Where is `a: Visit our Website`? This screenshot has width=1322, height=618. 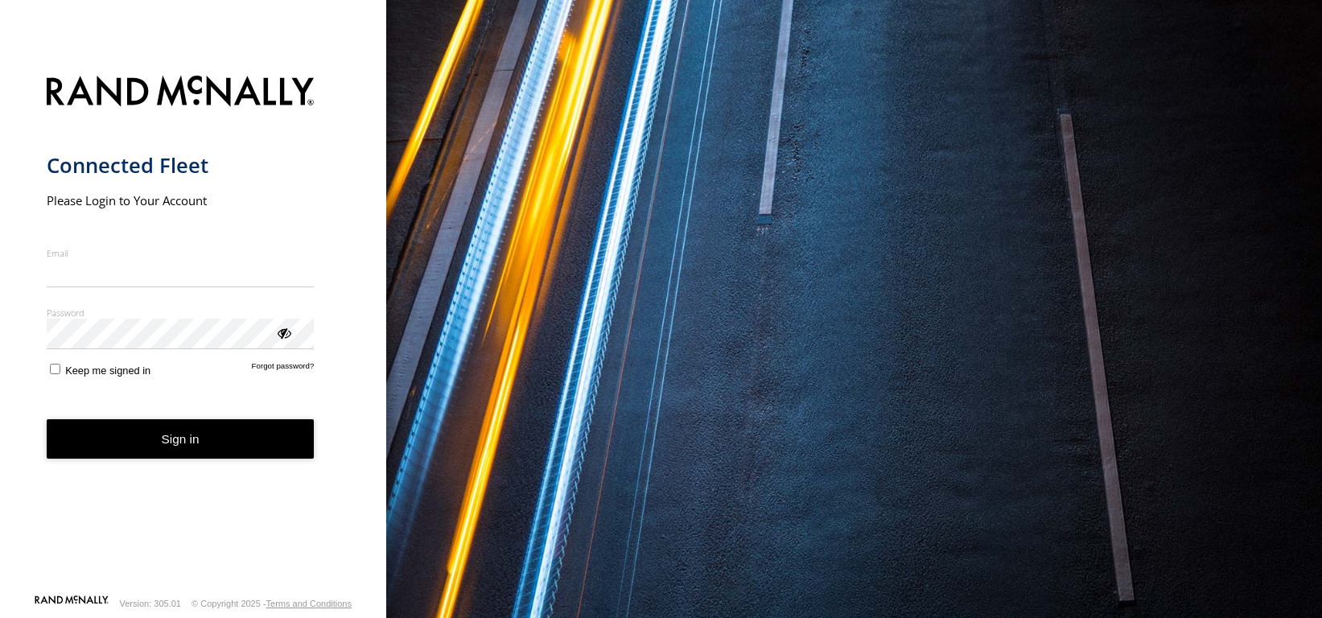
a: Visit our Website is located at coordinates (72, 604).